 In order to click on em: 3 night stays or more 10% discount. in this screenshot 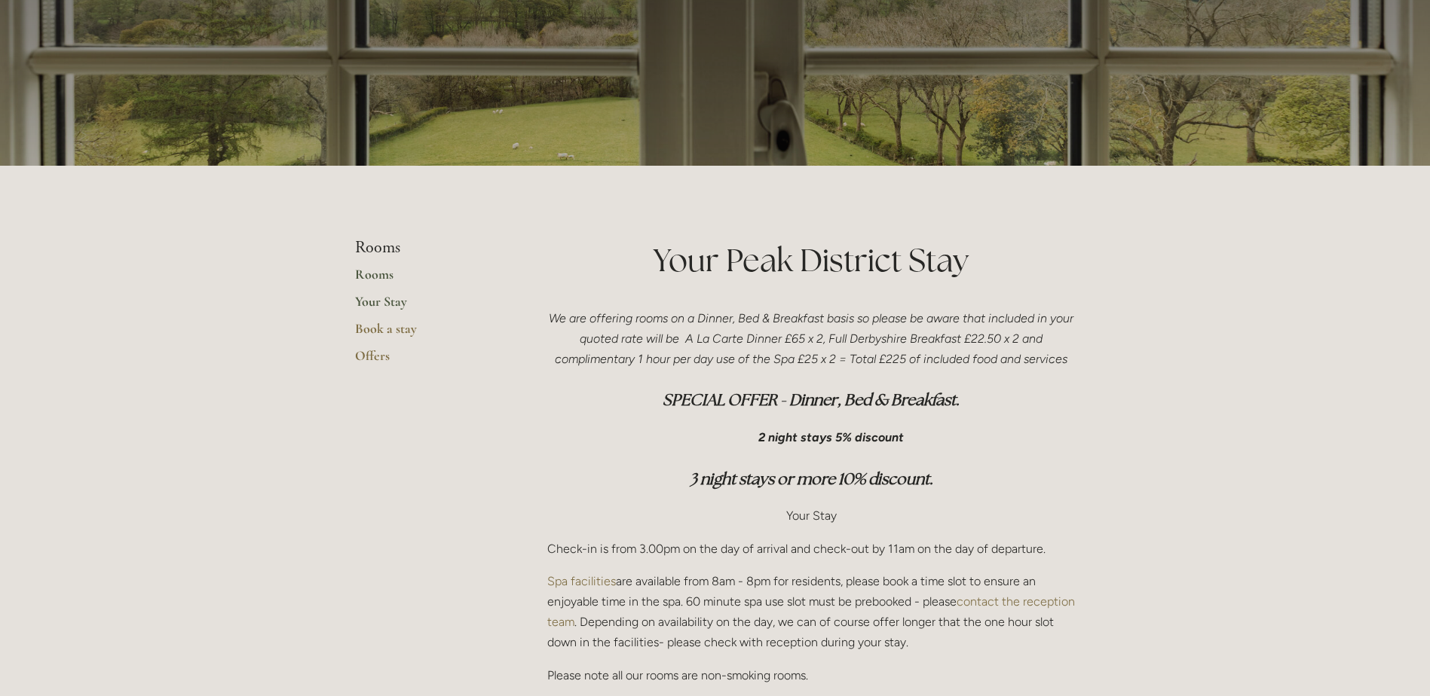, I will do `click(811, 479)`.